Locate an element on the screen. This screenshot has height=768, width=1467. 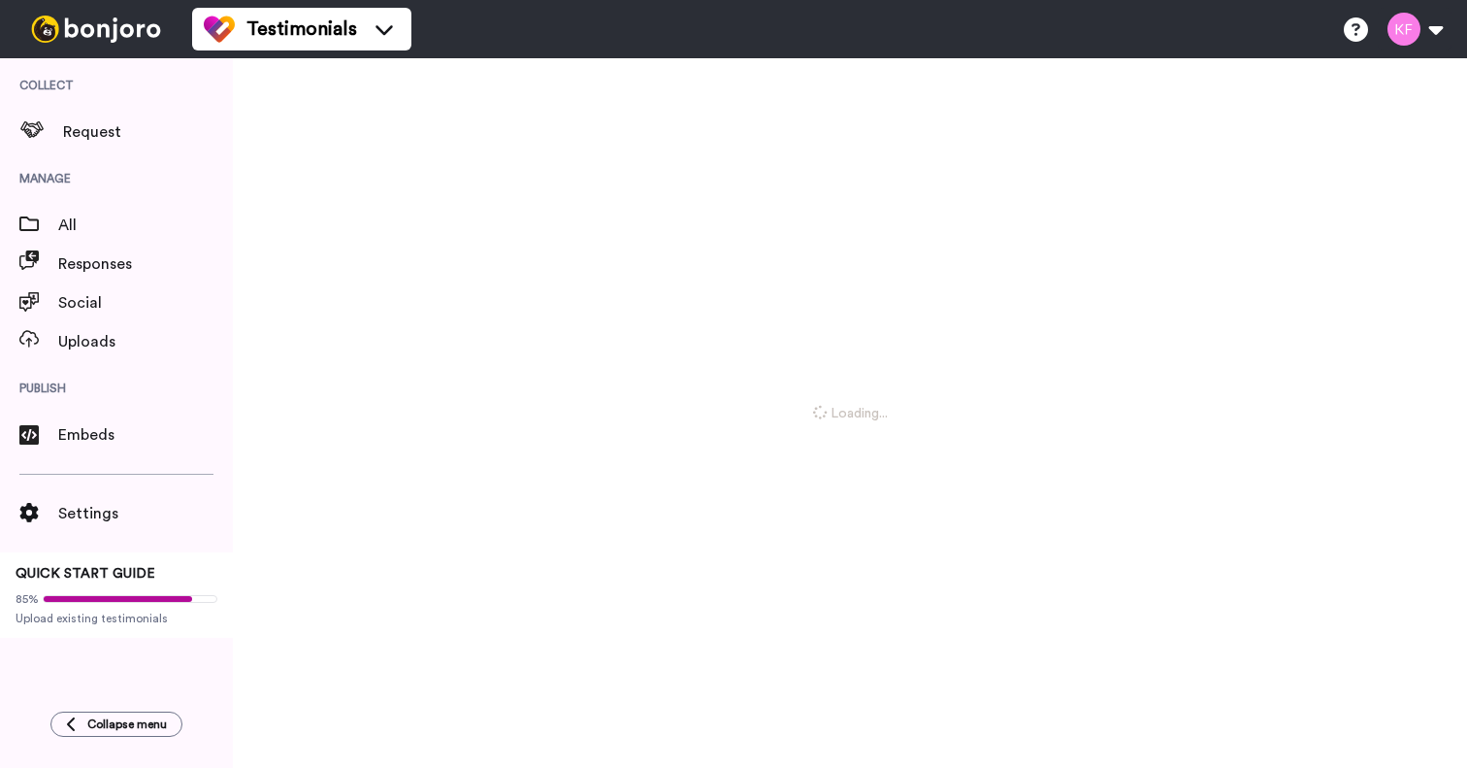
button: Collapse menu is located at coordinates (116, 724).